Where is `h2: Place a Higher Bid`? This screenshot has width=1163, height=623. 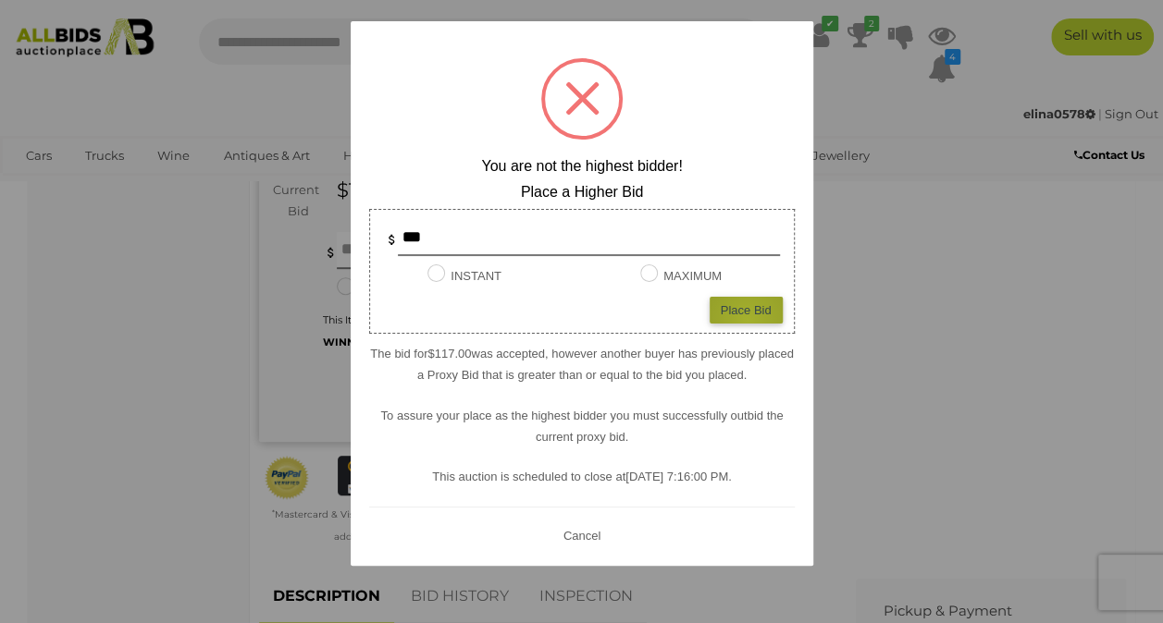 h2: Place a Higher Bid is located at coordinates (582, 192).